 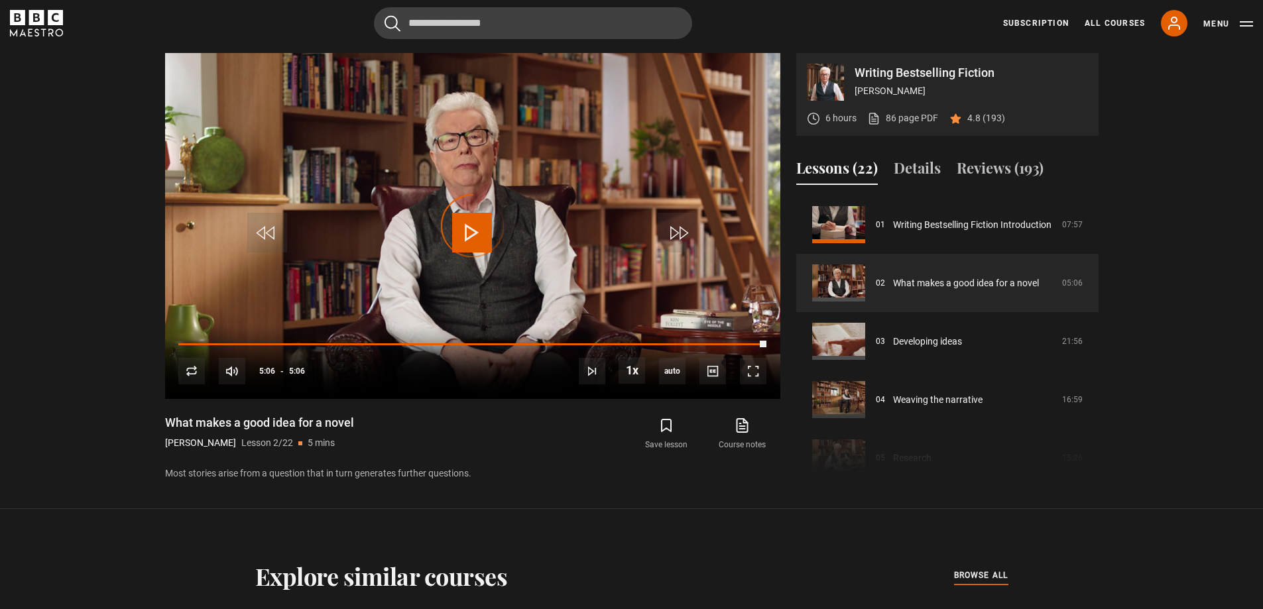 What do you see at coordinates (917, 171) in the screenshot?
I see `button: Details` at bounding box center [917, 171].